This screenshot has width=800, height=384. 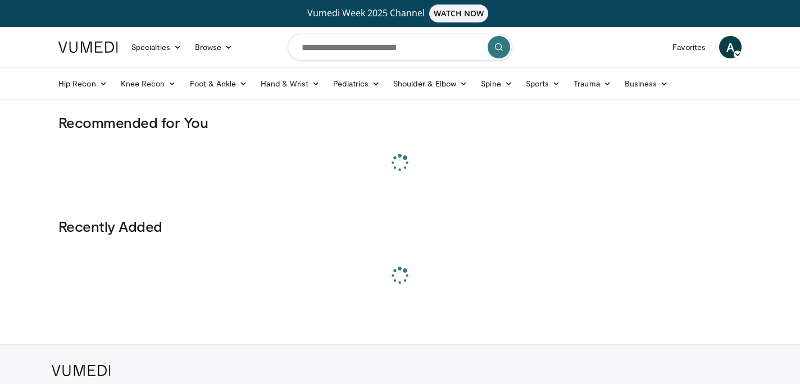 I want to click on a: Foot & Ankle, so click(x=218, y=84).